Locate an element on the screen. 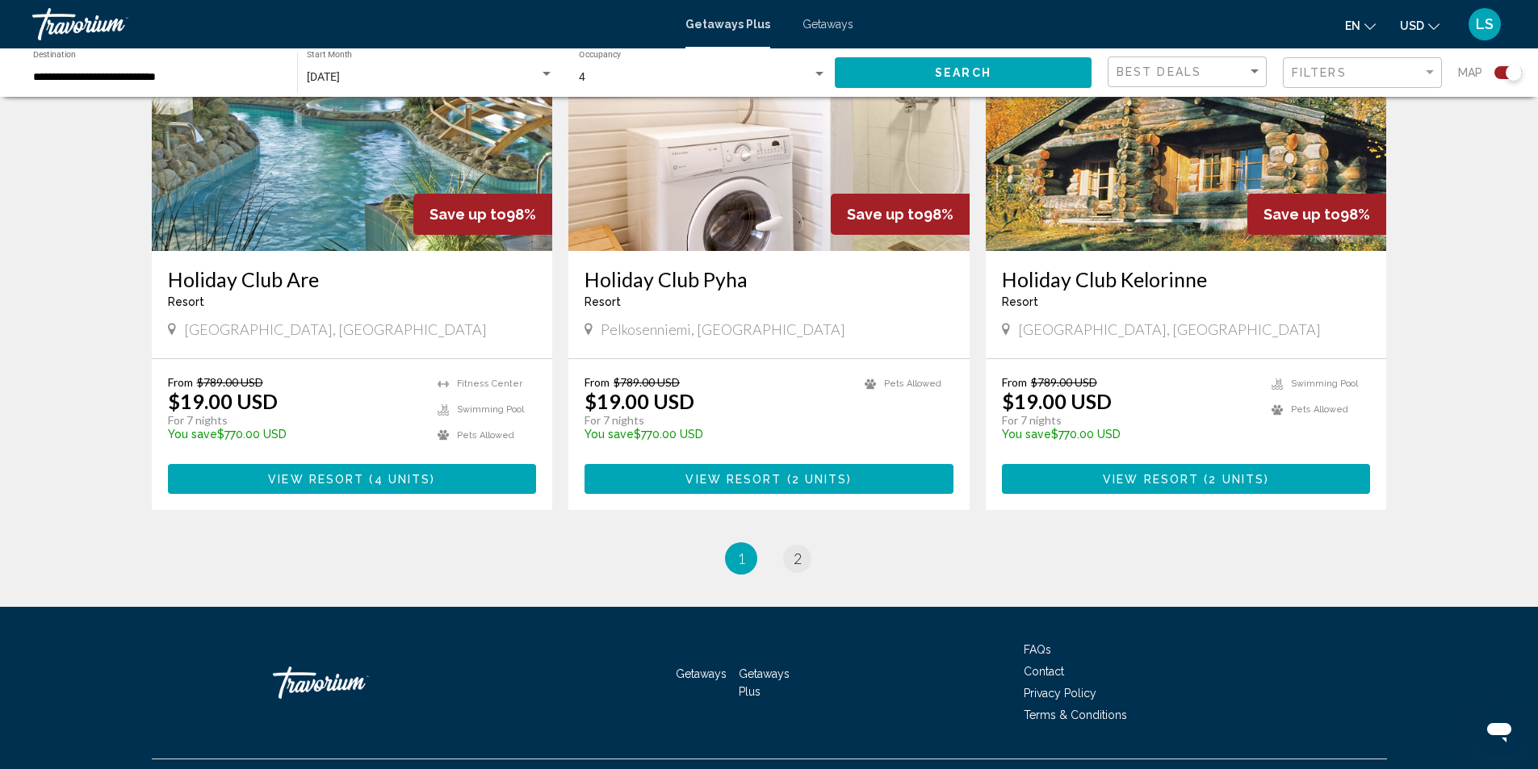  button: Filter is located at coordinates (1362, 73).